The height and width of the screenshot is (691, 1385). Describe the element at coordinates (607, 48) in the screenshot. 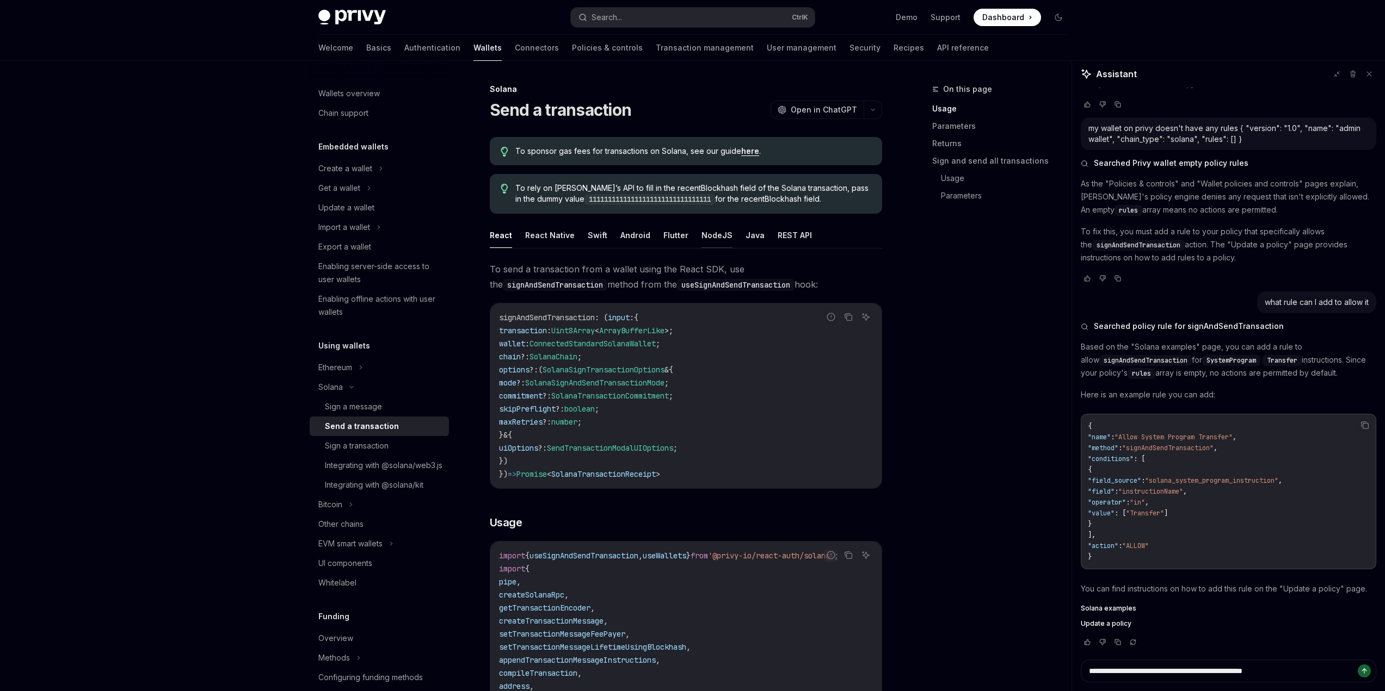

I see `a: Policies & controls` at that location.